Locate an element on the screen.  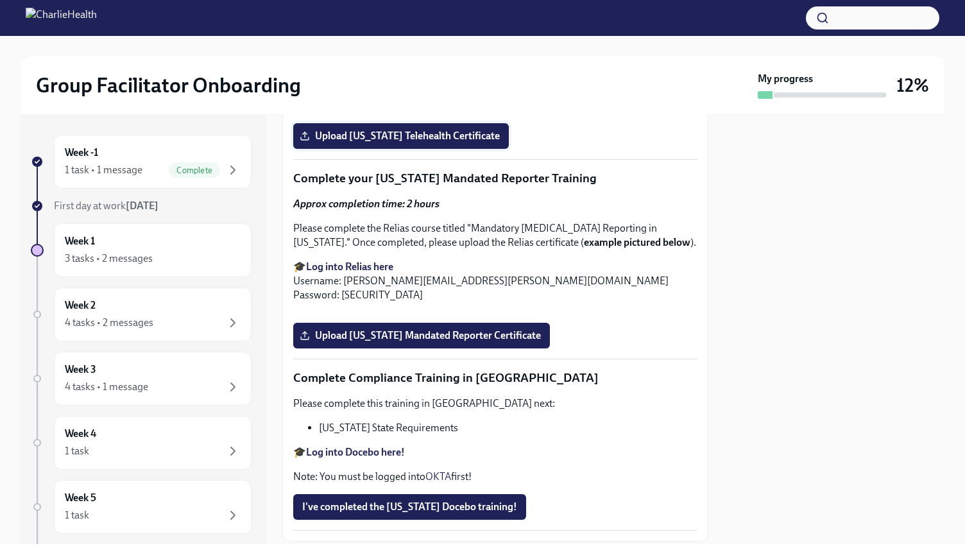
a: OKTA is located at coordinates (438, 476).